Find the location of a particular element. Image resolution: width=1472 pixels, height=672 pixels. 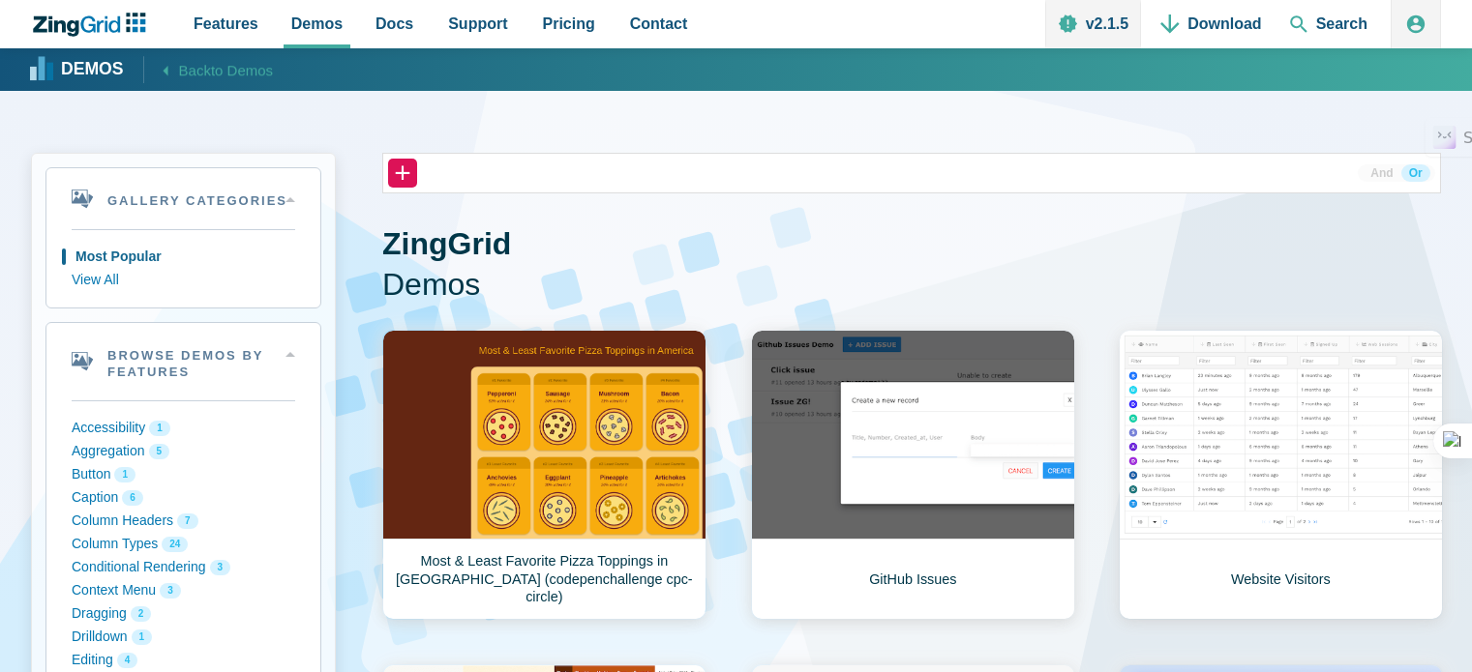

button: Or is located at coordinates (1415, 173).